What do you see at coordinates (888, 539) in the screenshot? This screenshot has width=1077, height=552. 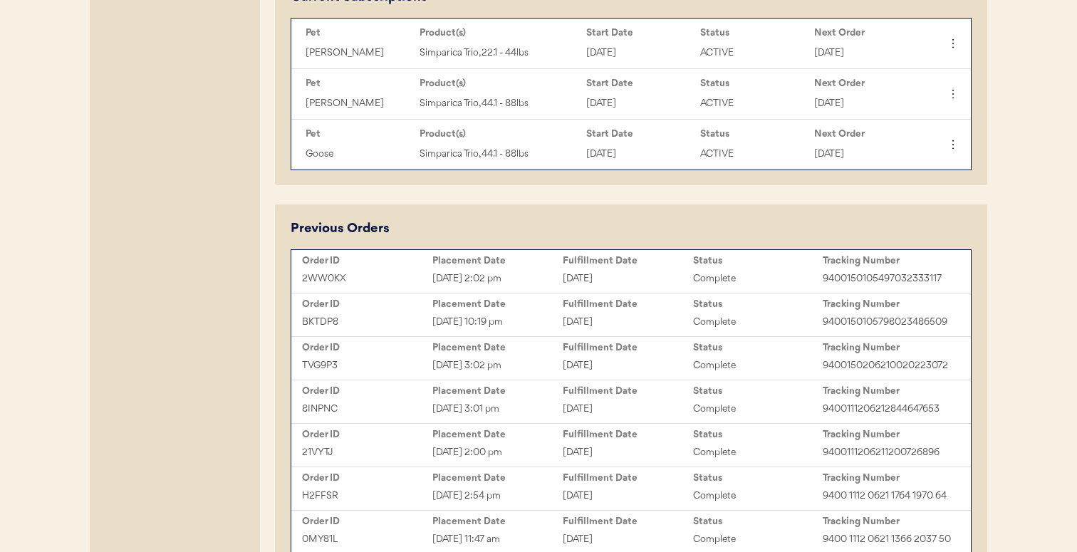 I see `div: 9400 1112 0621 1366 2037 50` at bounding box center [888, 539].